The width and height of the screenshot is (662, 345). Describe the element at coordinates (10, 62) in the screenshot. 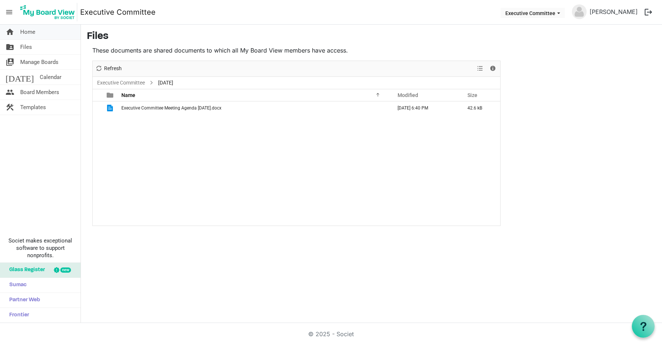

I see `span: switch_account` at that location.